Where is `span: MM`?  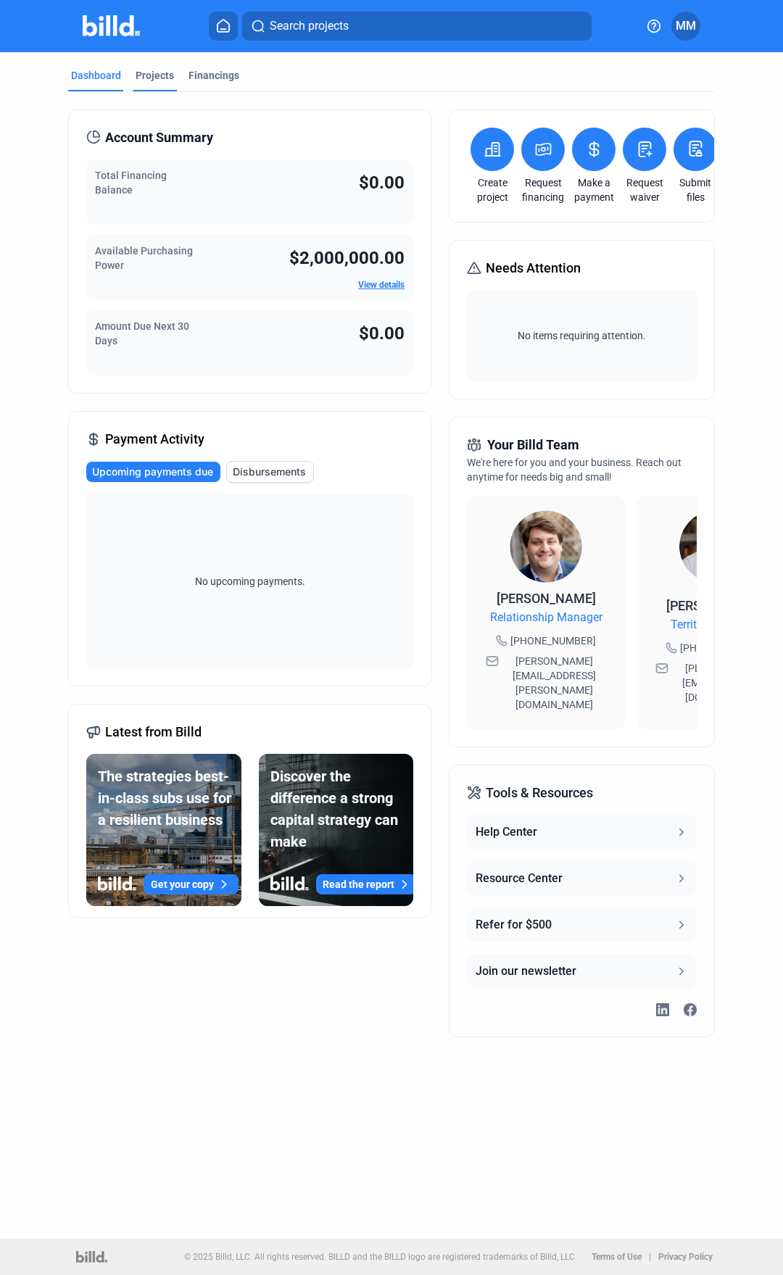
span: MM is located at coordinates (686, 26).